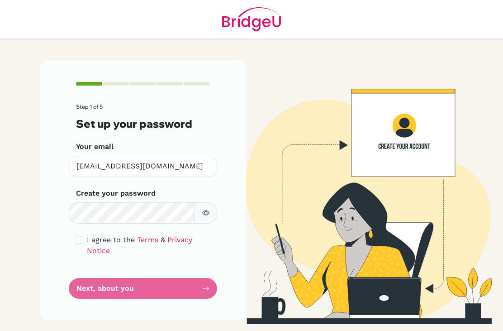 Image resolution: width=503 pixels, height=331 pixels. I want to click on label: Your email, so click(95, 147).